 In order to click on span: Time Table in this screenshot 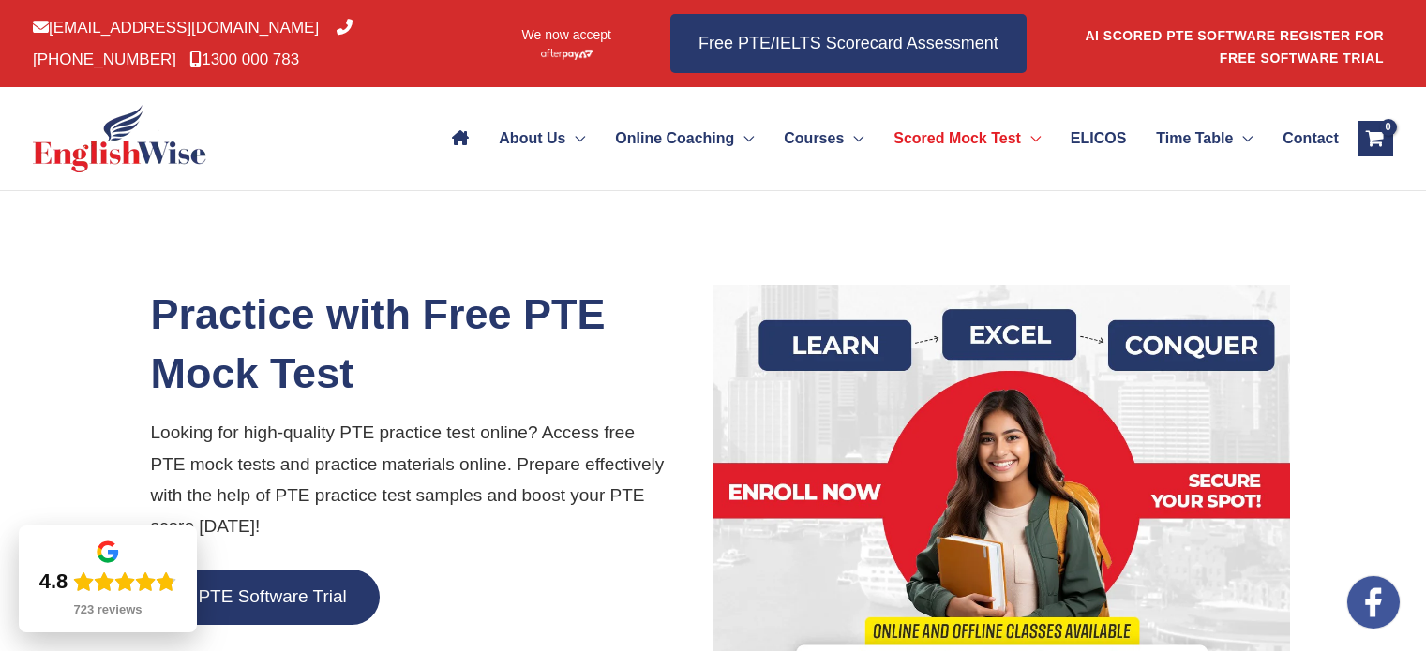, I will do `click(1194, 139)`.